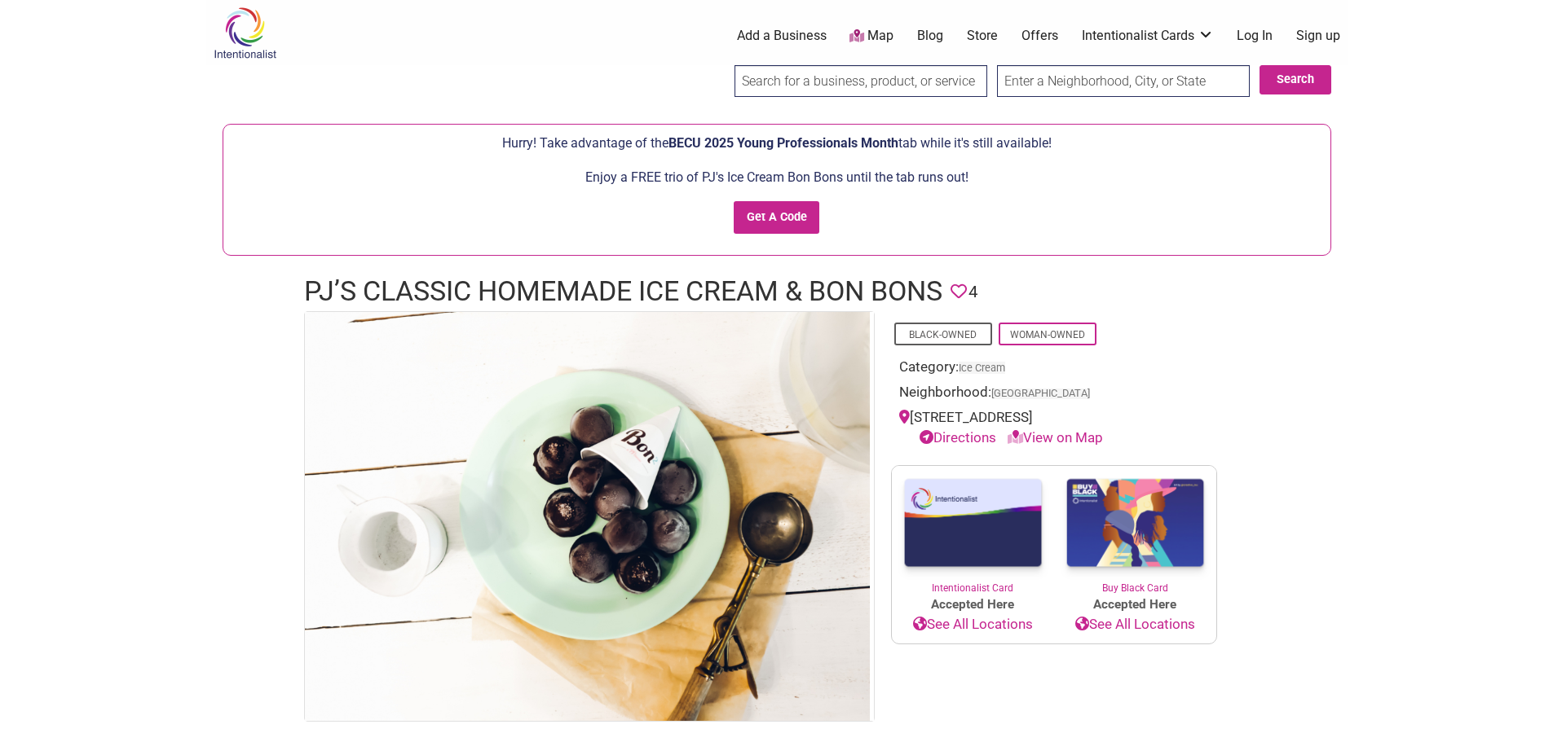 This screenshot has height=742, width=1553. What do you see at coordinates (1135, 524) in the screenshot?
I see `img: Buy Black Card` at bounding box center [1135, 524].